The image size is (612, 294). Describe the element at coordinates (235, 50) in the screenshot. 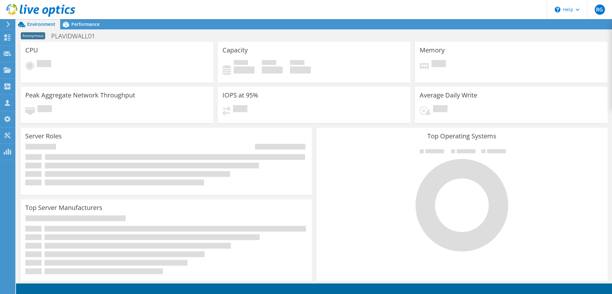

I see `h3: Capacity` at that location.